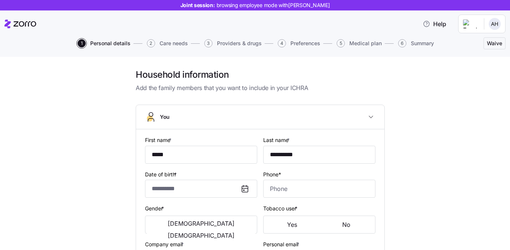  What do you see at coordinates (174, 43) in the screenshot?
I see `span: Care needs` at bounding box center [174, 43].